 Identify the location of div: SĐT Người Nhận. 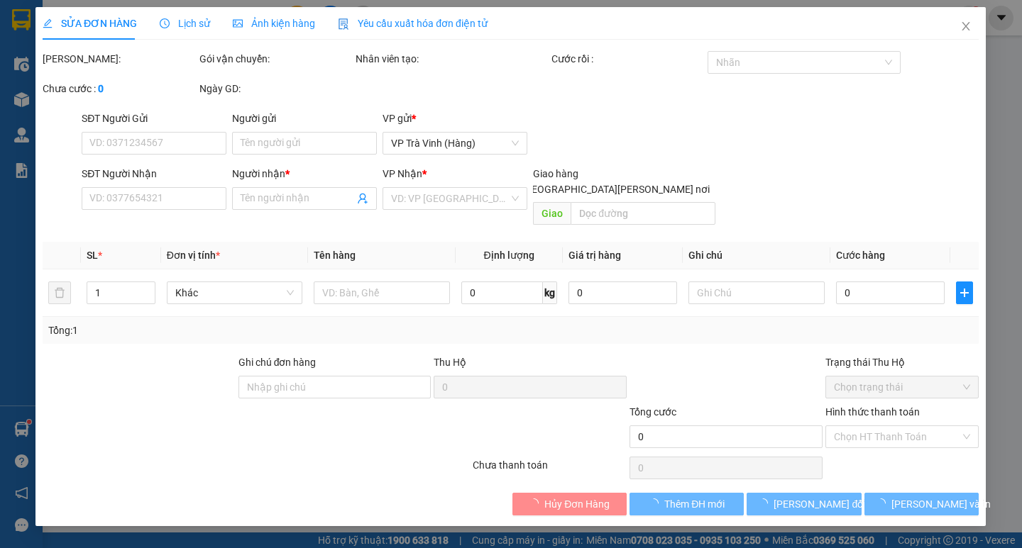
(155, 174).